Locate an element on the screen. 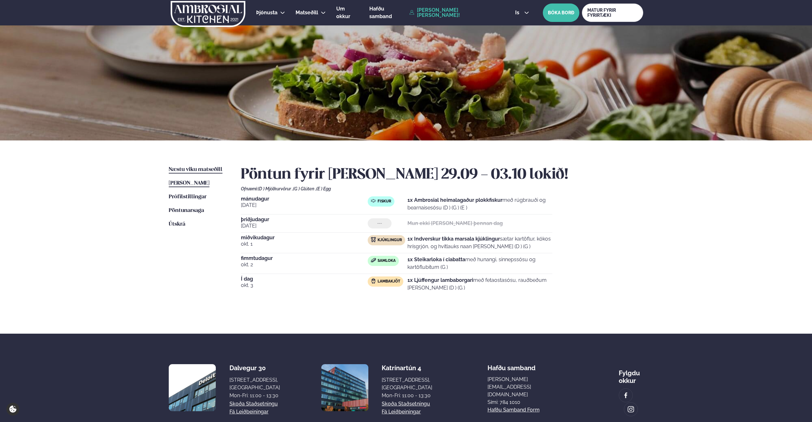 Image resolution: width=812 pixels, height=422 pixels. div: Dalvegur 30 is located at coordinates (255, 368).